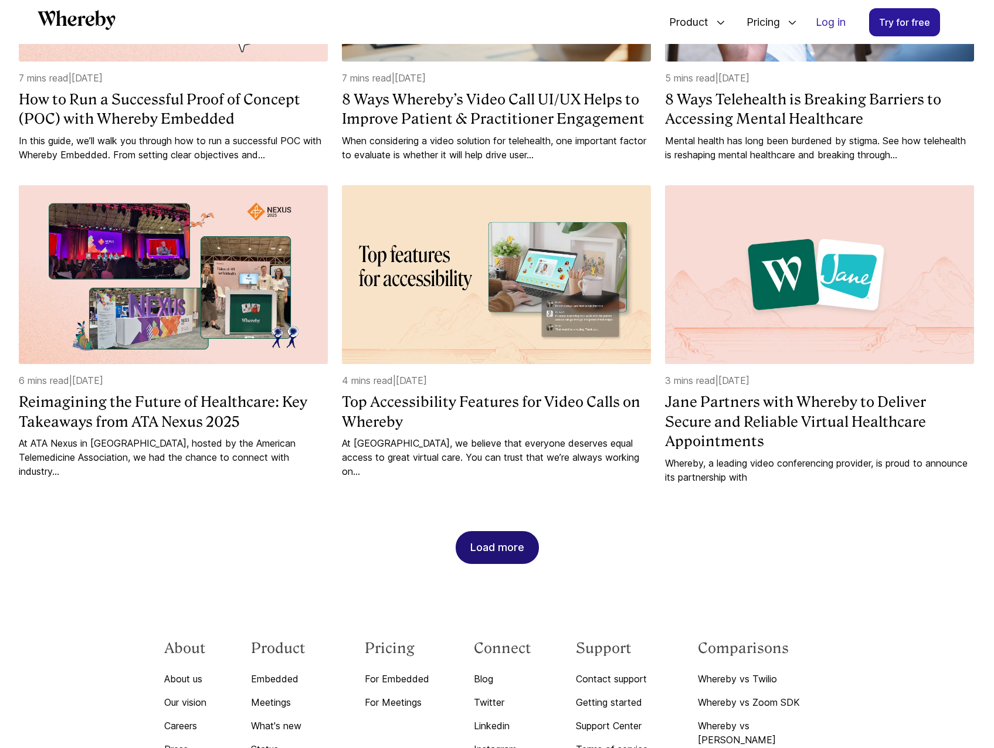  What do you see at coordinates (502, 679) in the screenshot?
I see `a: Blog` at bounding box center [502, 679].